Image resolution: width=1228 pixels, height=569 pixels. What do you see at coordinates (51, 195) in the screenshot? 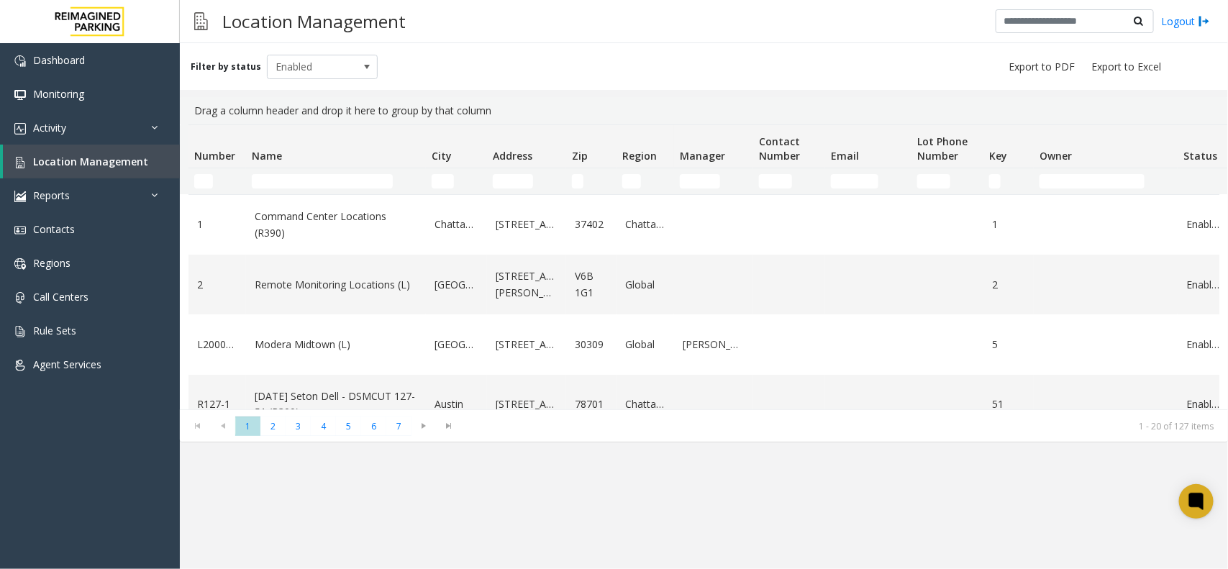
I see `span: Reports` at bounding box center [51, 195].